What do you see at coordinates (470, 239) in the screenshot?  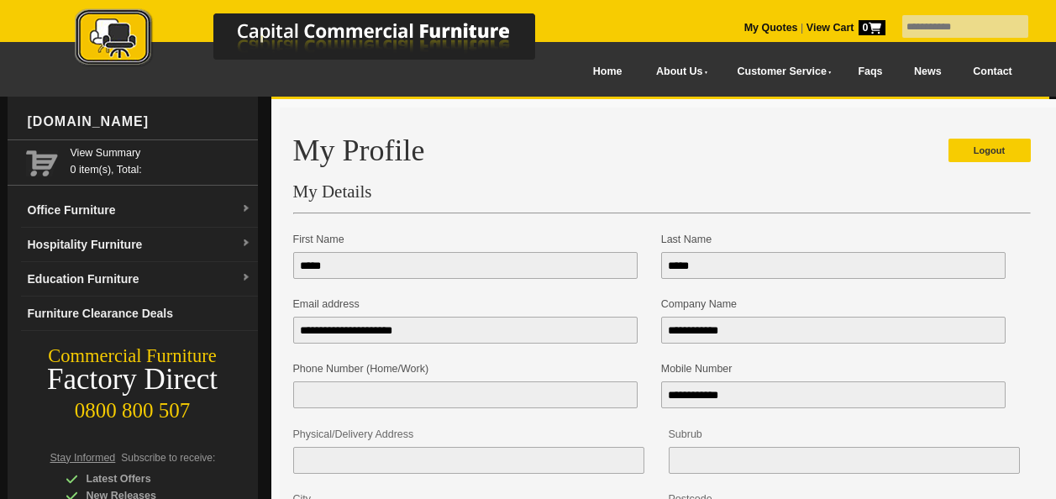 I see `p: First Name` at bounding box center [470, 239].